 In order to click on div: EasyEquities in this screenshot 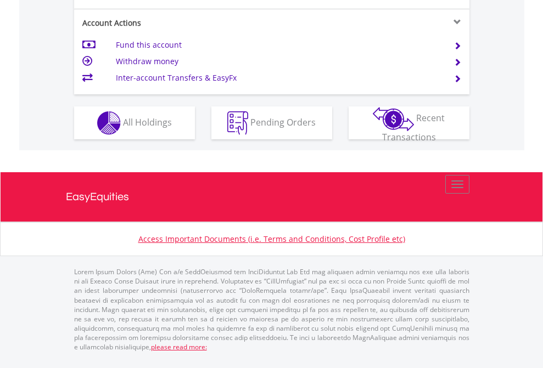, I will do `click(272, 197)`.